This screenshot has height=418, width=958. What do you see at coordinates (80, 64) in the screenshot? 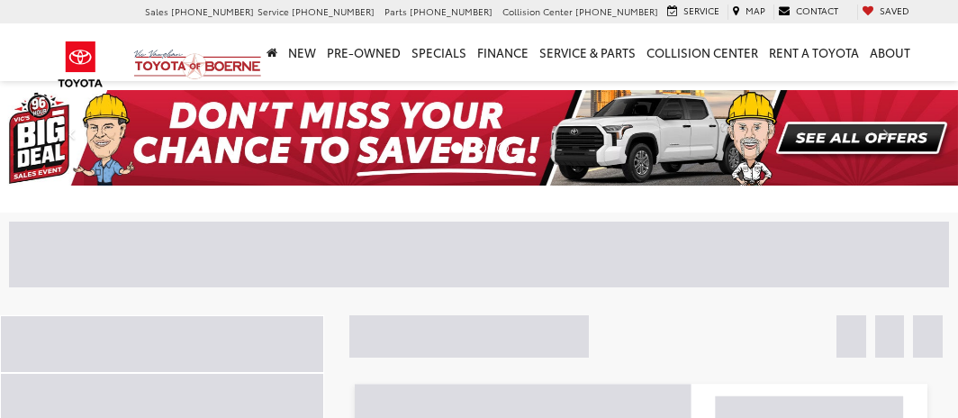
I see `img: Toyota` at bounding box center [80, 64].